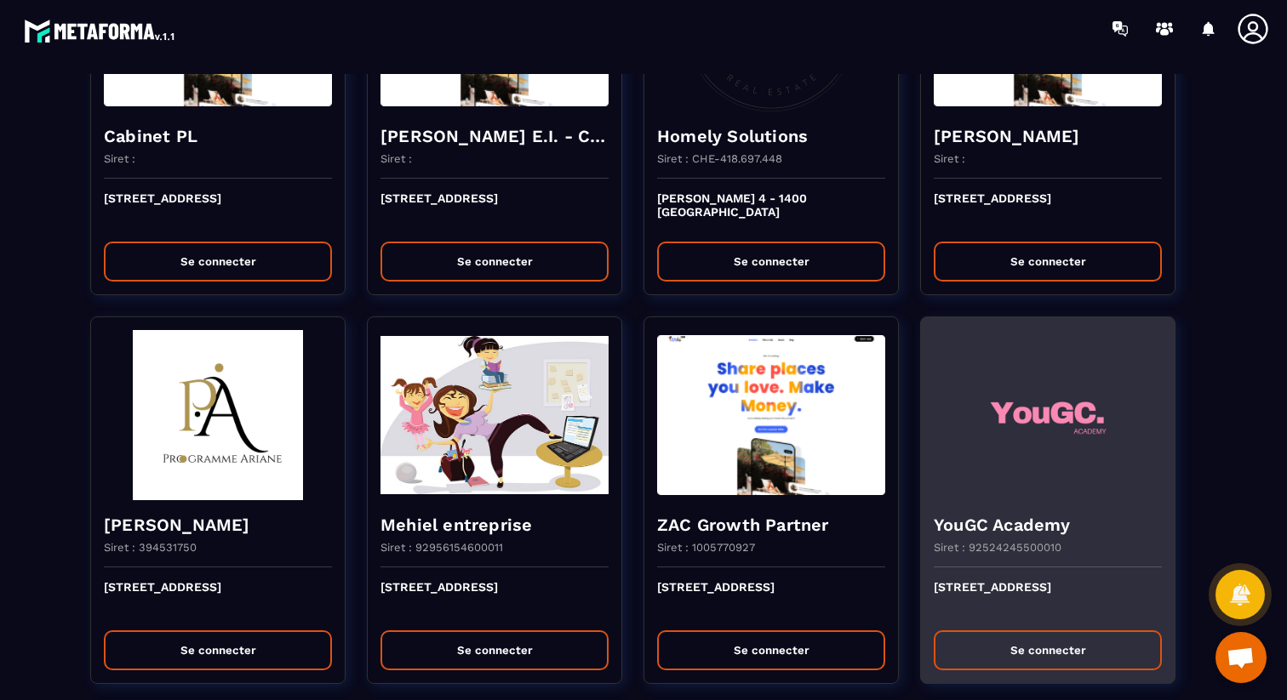 This screenshot has height=700, width=1287. I want to click on p: Siret : 92956154600011, so click(442, 547).